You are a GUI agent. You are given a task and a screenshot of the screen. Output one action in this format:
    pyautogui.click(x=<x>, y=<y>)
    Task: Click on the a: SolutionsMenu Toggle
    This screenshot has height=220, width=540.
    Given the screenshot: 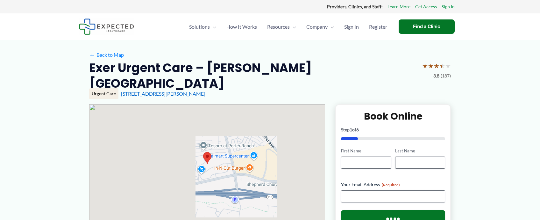 What is the action you would take?
    pyautogui.click(x=203, y=27)
    